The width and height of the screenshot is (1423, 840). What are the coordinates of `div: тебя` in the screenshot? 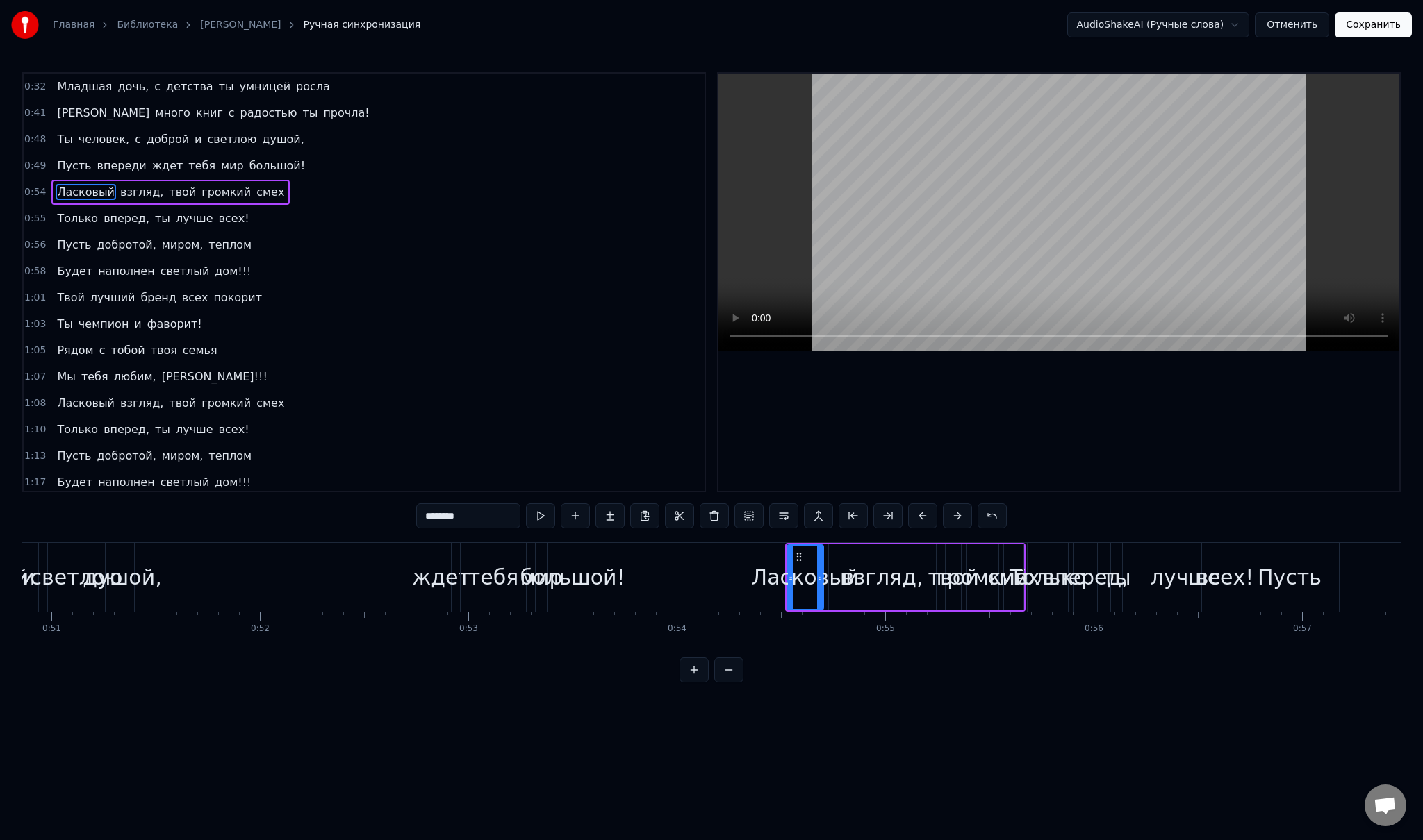 It's located at (493, 577).